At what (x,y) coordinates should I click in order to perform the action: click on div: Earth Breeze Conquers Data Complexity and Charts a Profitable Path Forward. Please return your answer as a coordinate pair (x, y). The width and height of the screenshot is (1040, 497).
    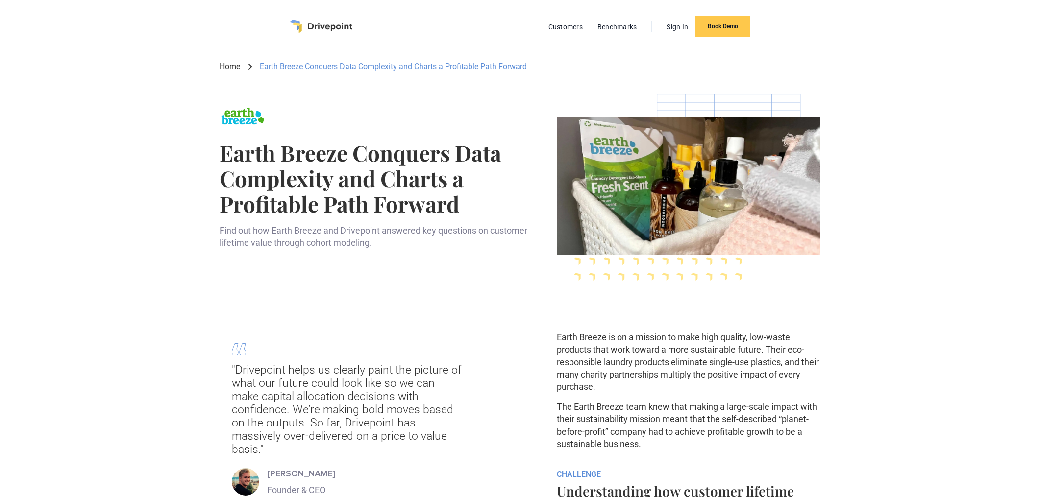
    Looking at the image, I should click on (393, 67).